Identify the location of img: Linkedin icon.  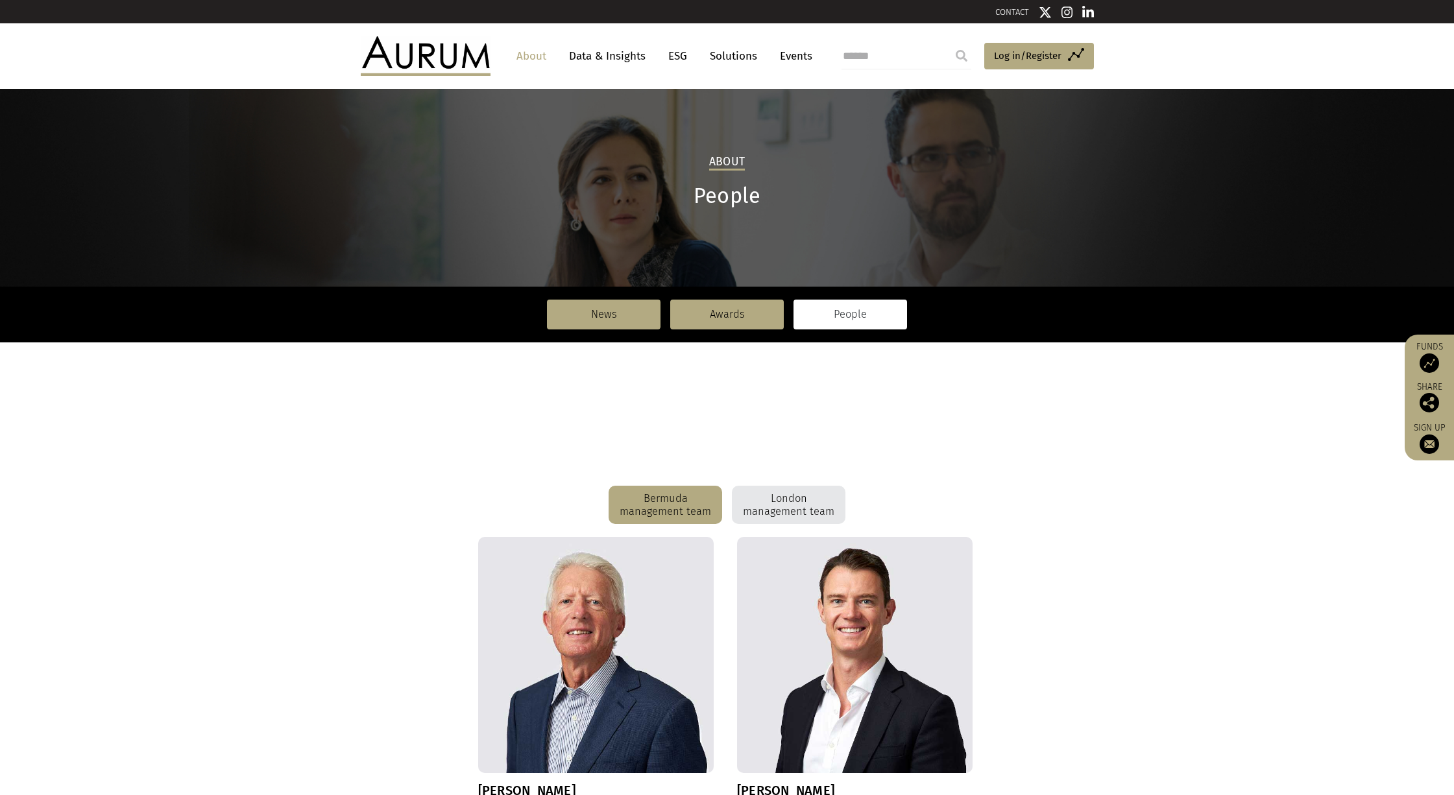
(1088, 12).